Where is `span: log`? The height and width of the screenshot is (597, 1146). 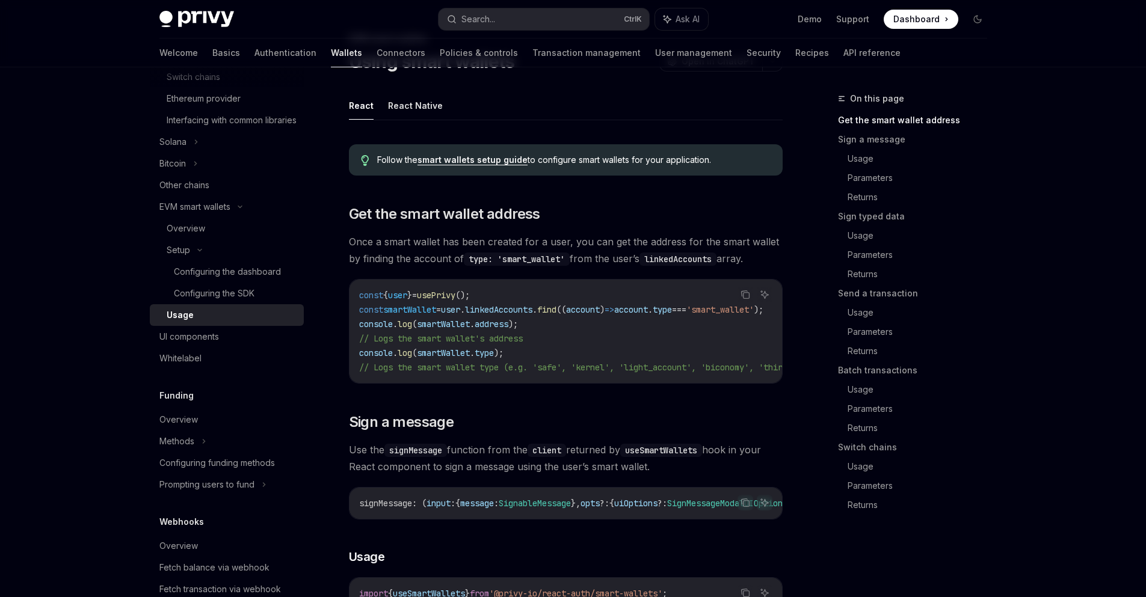
span: log is located at coordinates (405, 324).